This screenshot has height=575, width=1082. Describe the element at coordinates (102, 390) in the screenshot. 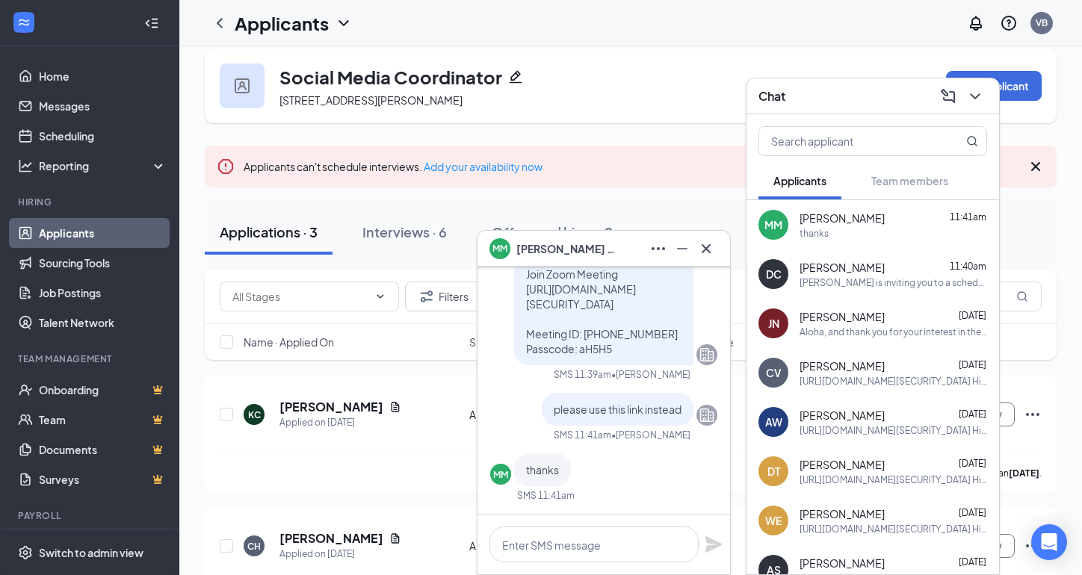

I see `a: OnboardingCrown` at that location.